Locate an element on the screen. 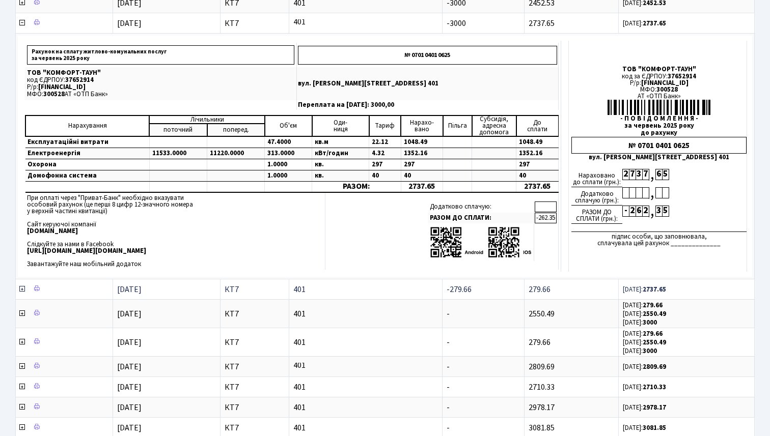 The height and width of the screenshot is (436, 770). b: 3000 is located at coordinates (649, 351).